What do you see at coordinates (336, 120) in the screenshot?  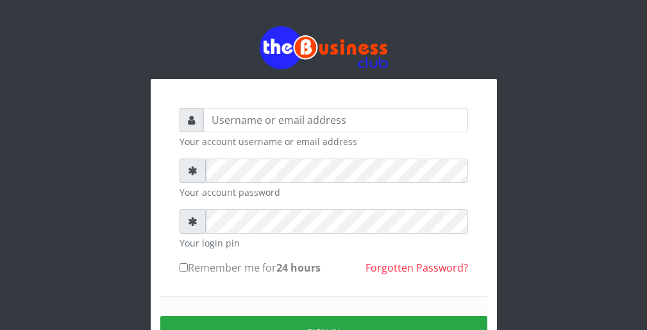 I see `input: Username or email address` at bounding box center [336, 120].